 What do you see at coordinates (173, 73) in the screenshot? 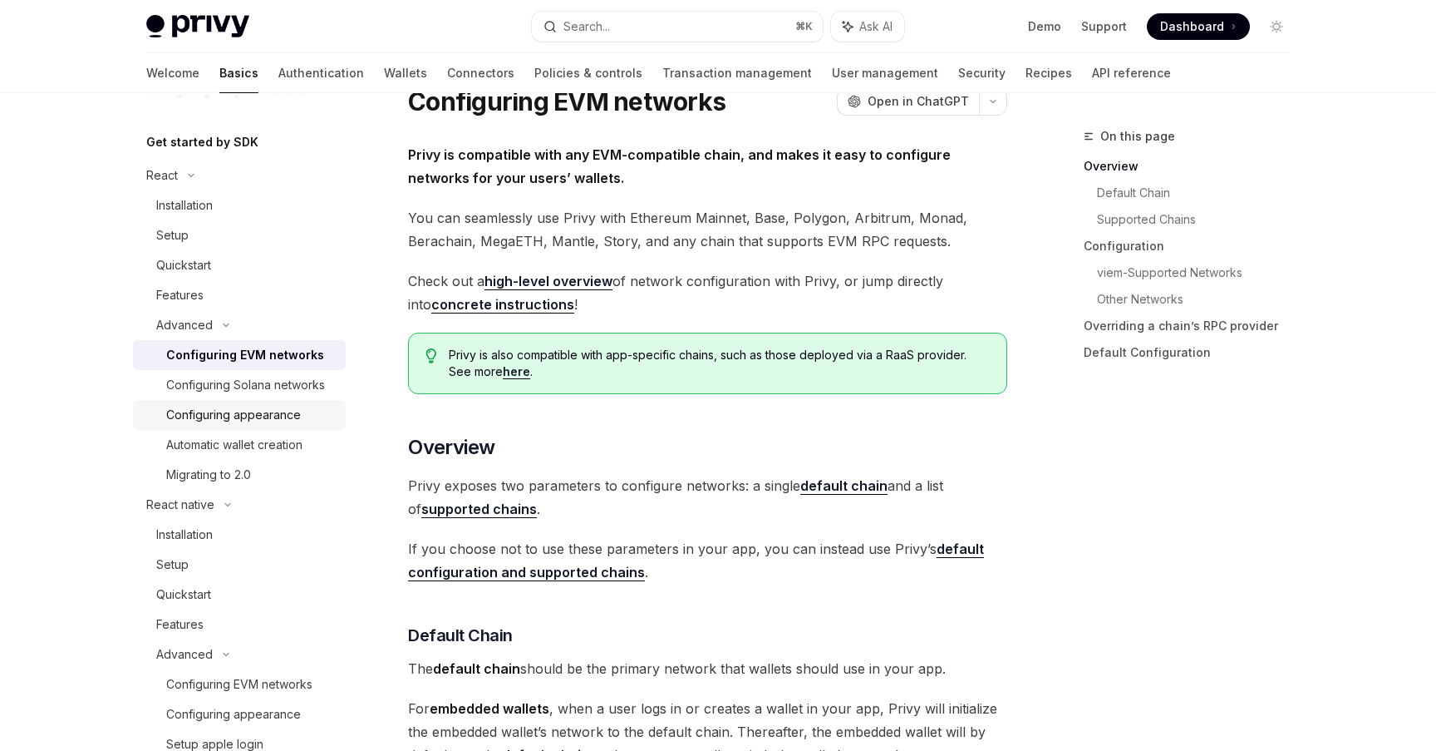
I see `a: Welcome` at bounding box center [173, 73].